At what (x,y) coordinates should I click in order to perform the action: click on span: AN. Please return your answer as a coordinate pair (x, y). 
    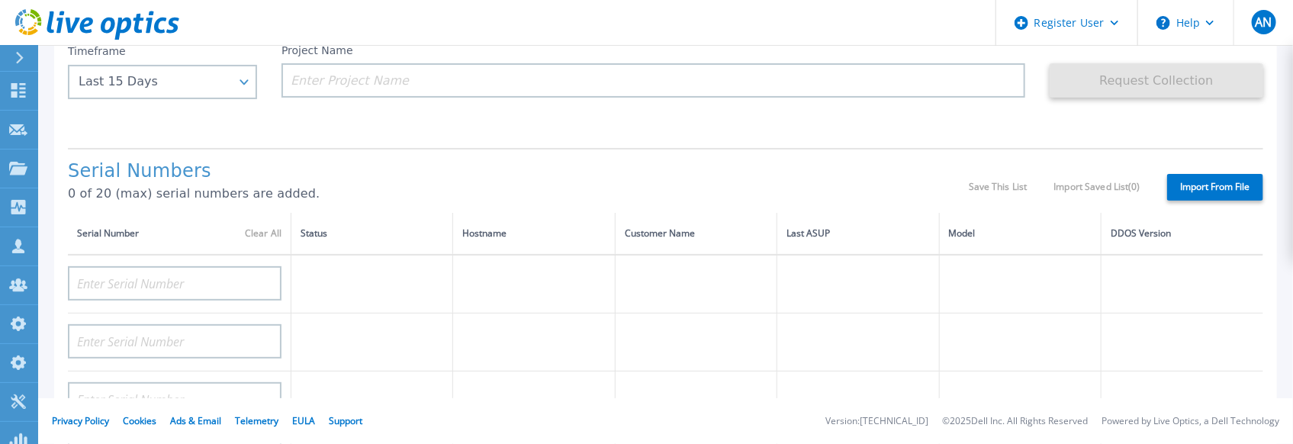
    Looking at the image, I should click on (1264, 22).